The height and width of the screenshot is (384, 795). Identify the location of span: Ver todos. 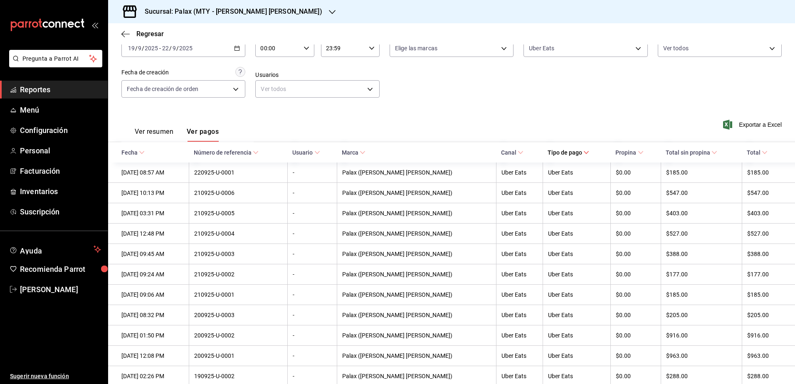
(675, 48).